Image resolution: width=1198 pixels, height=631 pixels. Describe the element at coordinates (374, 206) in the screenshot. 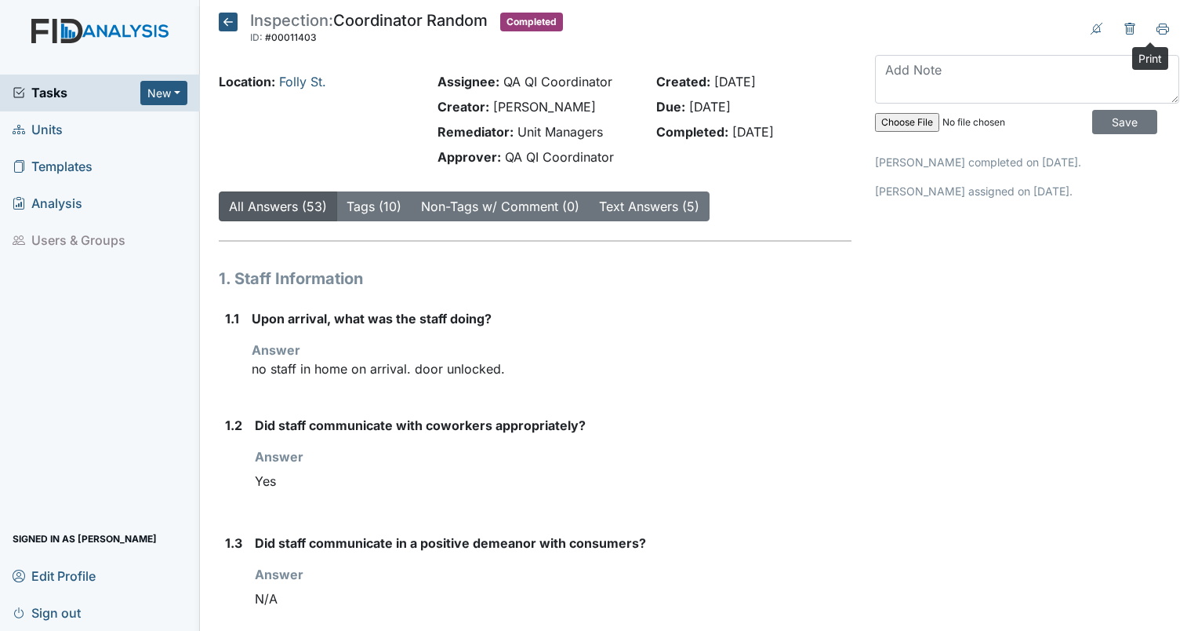

I see `a: Tags (10)` at that location.